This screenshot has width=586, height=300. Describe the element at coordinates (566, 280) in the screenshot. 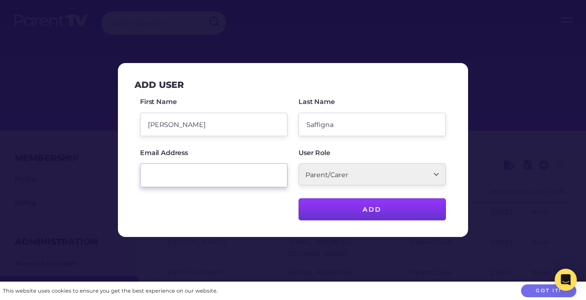

I see `div: Open Intercom Messenger` at that location.